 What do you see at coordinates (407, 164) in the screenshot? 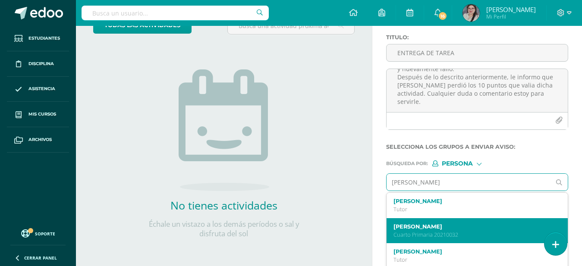
I see `span: Búsqueda por :` at bounding box center [407, 164].